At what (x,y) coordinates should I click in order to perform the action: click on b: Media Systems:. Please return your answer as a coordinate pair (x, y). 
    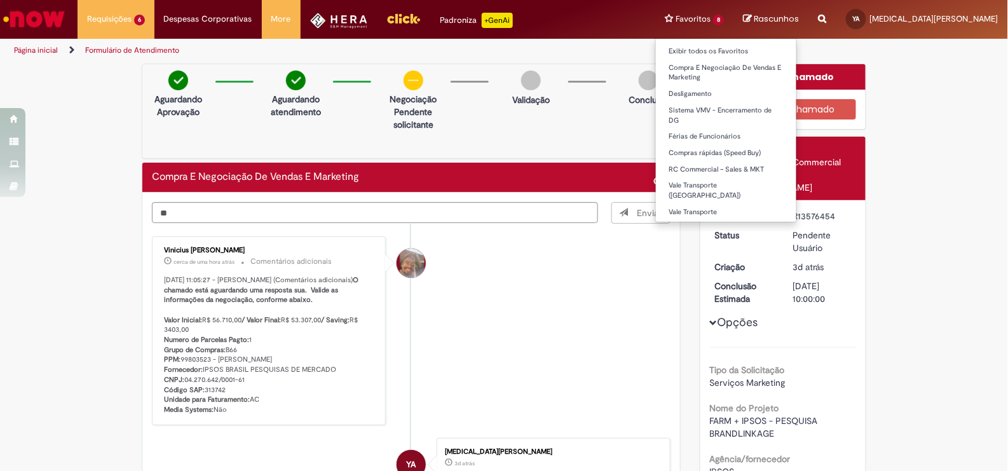
    Looking at the image, I should click on (189, 409).